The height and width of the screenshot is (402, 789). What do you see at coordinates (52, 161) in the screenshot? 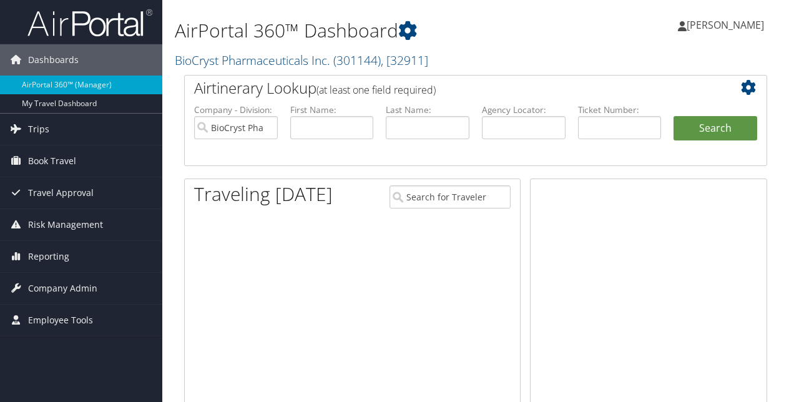
I see `span: Book Travel` at bounding box center [52, 161].